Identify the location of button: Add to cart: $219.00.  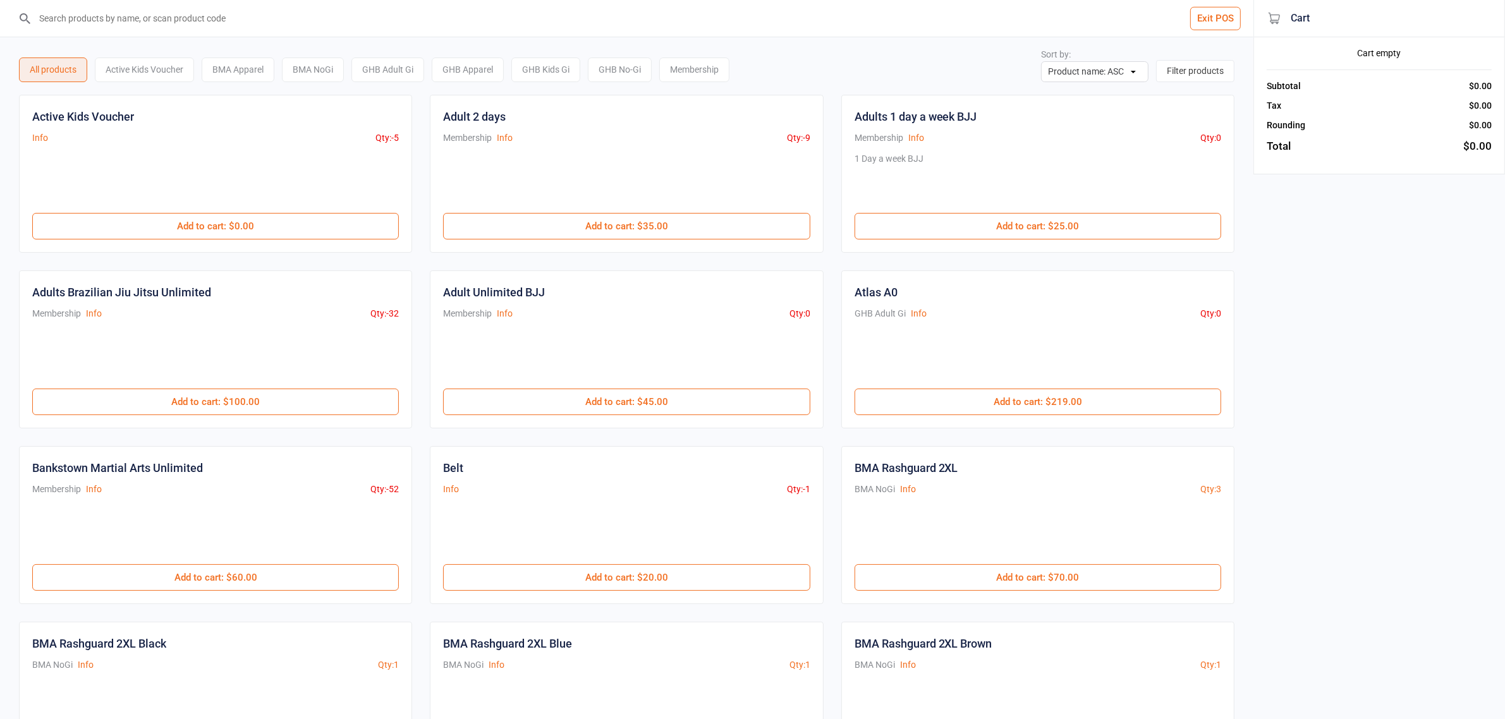
(1038, 402).